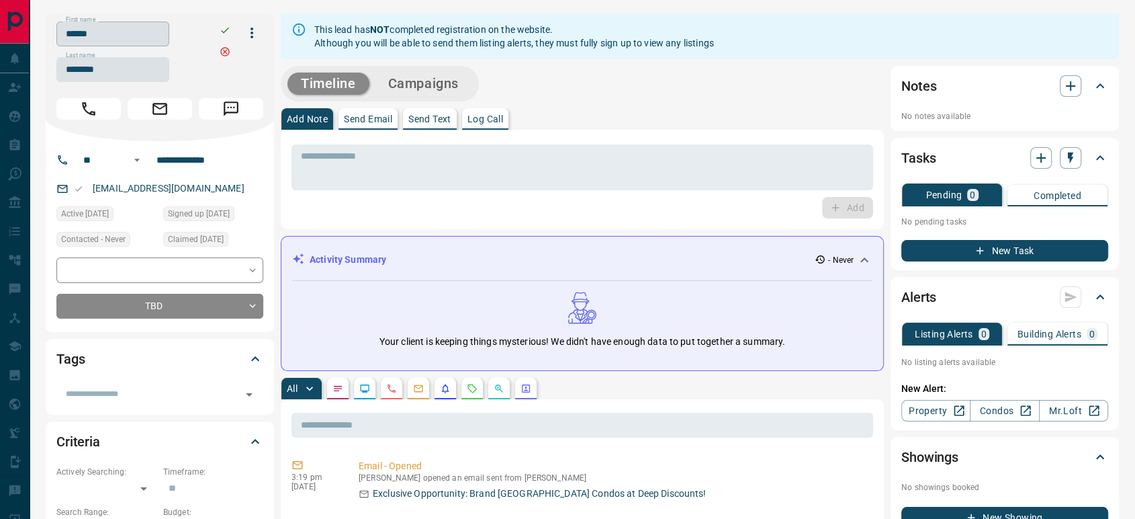 This screenshot has height=519, width=1135. I want to click on div: Alerts, so click(1005, 297).